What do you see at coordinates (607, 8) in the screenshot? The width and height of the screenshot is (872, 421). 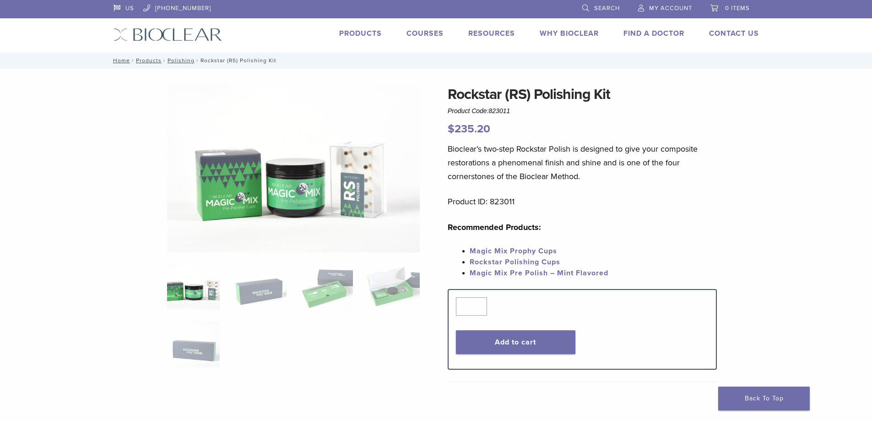 I see `span: Search` at bounding box center [607, 8].